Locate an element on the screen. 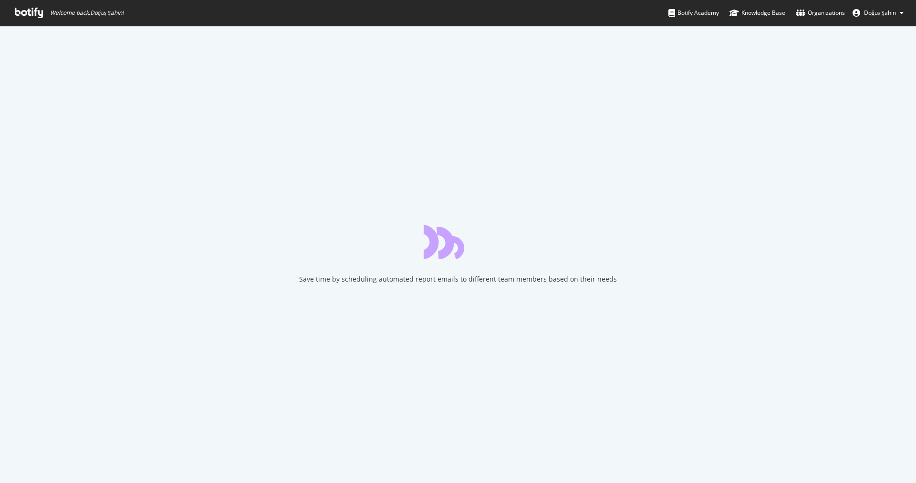 The image size is (916, 483). div: Save time by scheduling automated report emails to different team members based on their needs is located at coordinates (458, 279).